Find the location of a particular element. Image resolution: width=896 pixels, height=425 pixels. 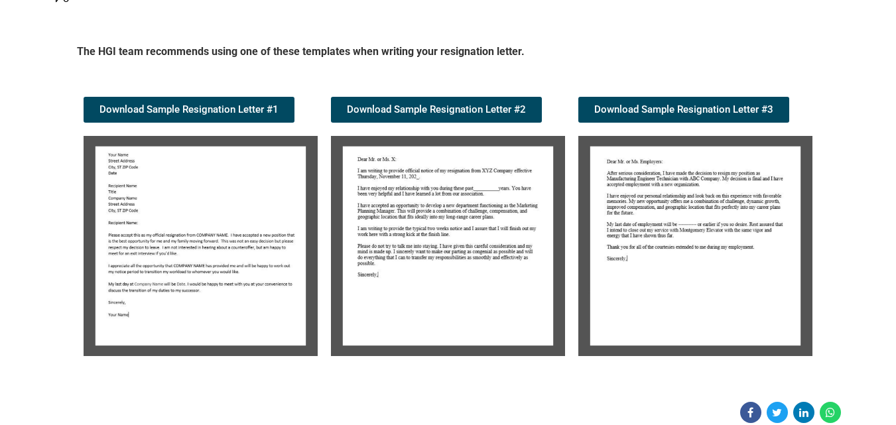

a: Download Sample Resignation Letter #2 is located at coordinates (436, 109).